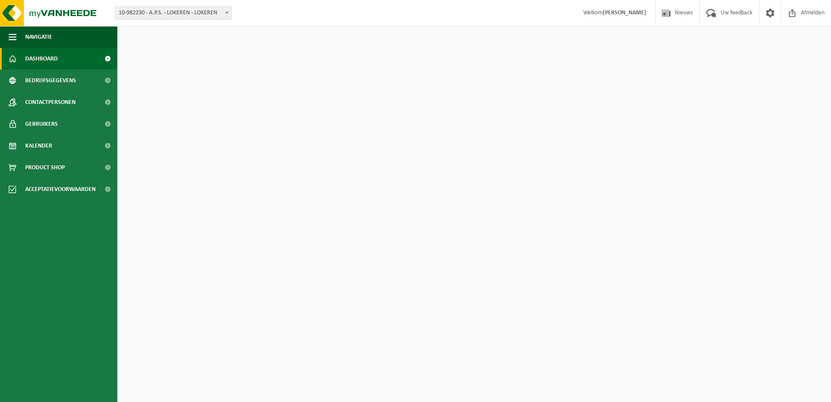 The image size is (831, 402). What do you see at coordinates (173, 13) in the screenshot?
I see `span: 10-982230 - A.P.S. - LOKEREN - LOKEREN` at bounding box center [173, 13].